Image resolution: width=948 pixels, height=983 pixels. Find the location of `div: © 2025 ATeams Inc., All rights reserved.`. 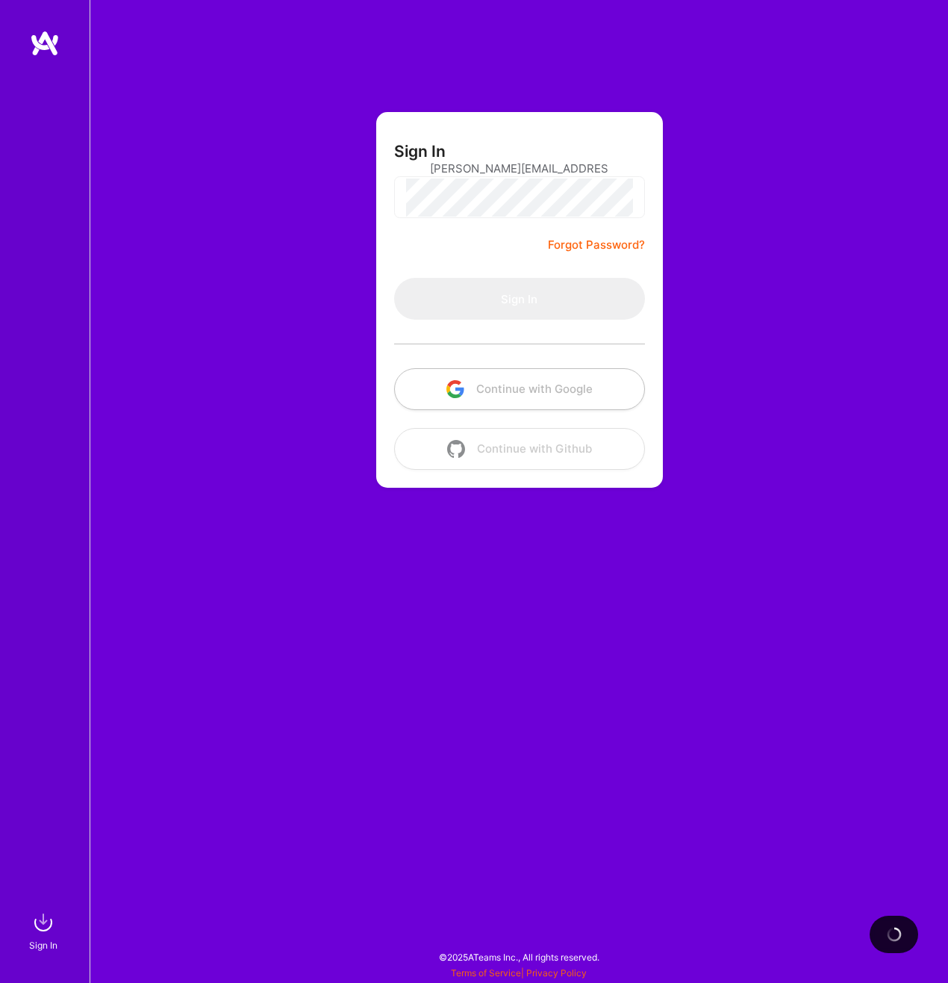

div: © 2025 ATeams Inc., All rights reserved. is located at coordinates (519, 957).